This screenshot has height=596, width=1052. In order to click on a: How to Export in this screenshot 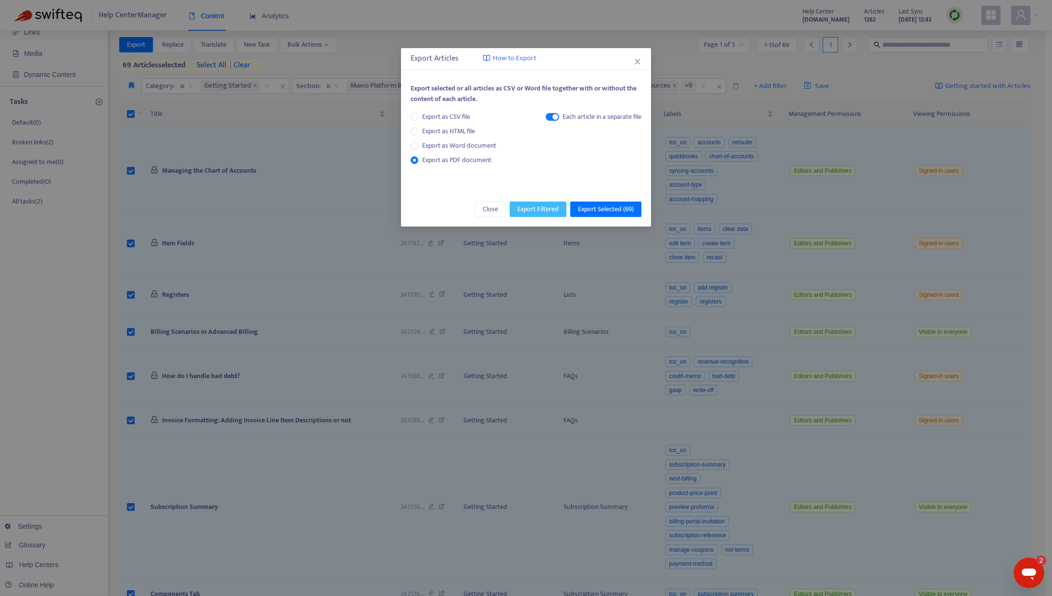, I will do `click(509, 58)`.